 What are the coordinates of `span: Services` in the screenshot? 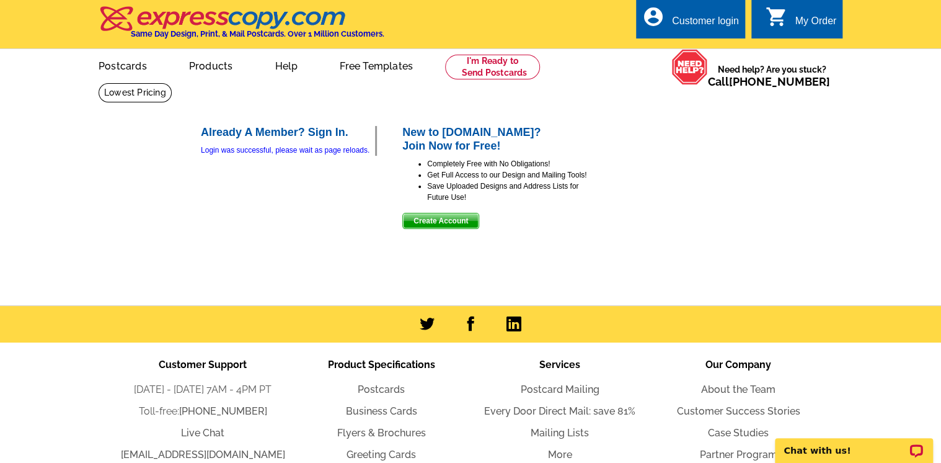 It's located at (560, 364).